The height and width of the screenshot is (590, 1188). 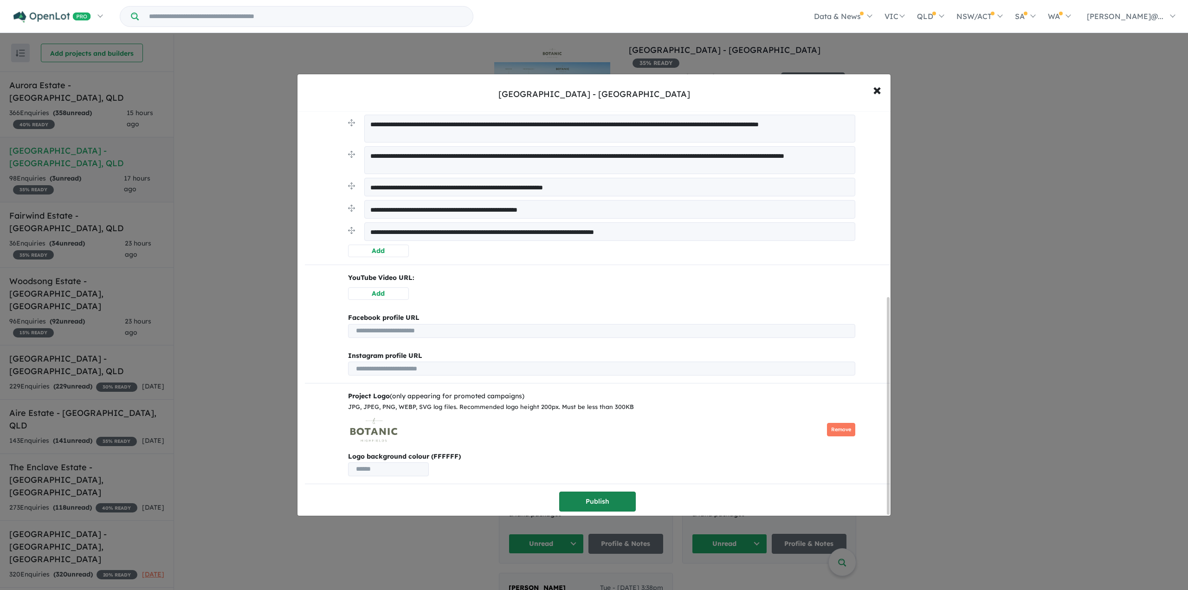 I want to click on b: Facebook profile URL, so click(x=384, y=318).